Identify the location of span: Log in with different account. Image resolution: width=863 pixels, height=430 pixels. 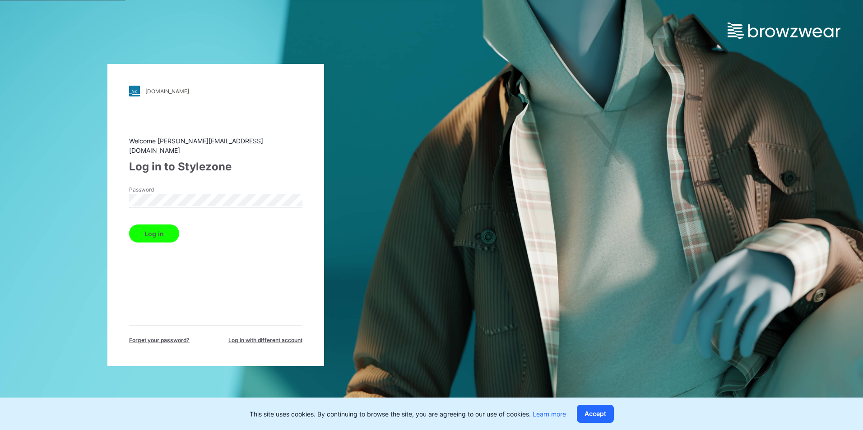
(265, 341).